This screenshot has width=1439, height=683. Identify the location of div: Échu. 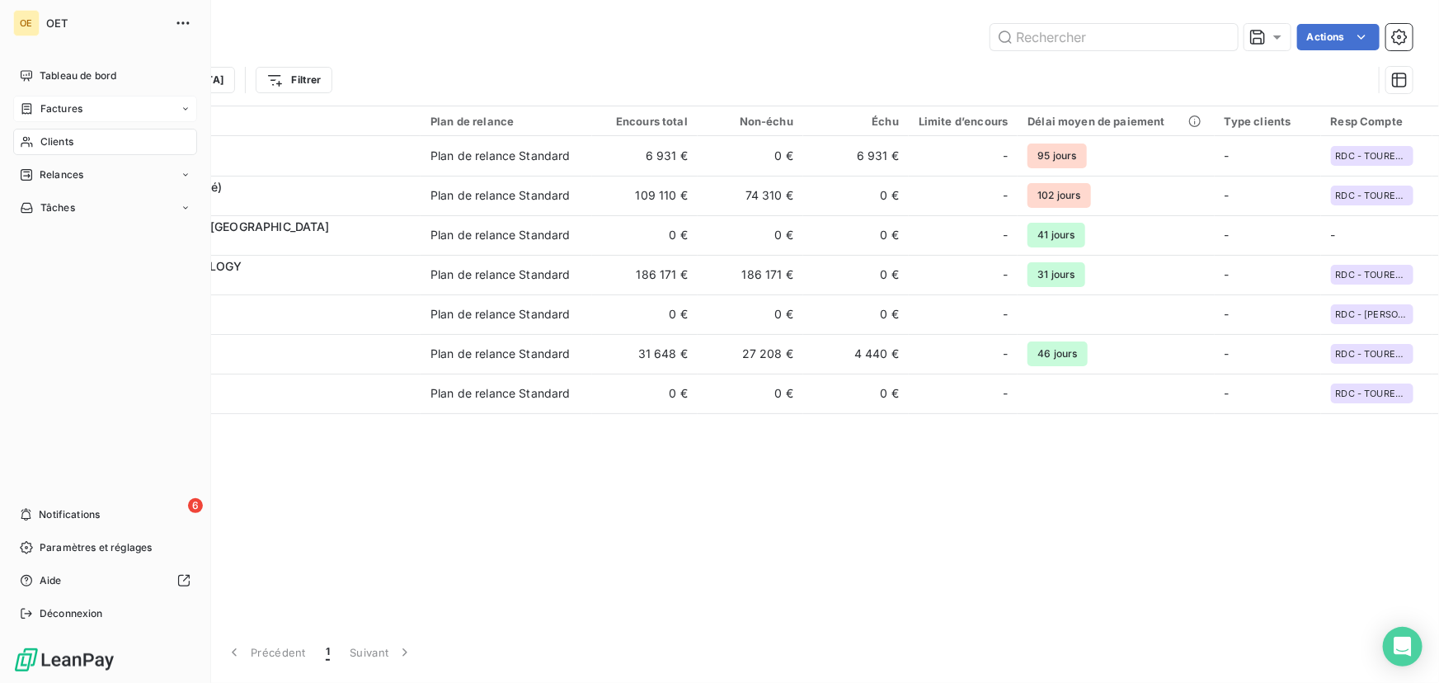
(856, 121).